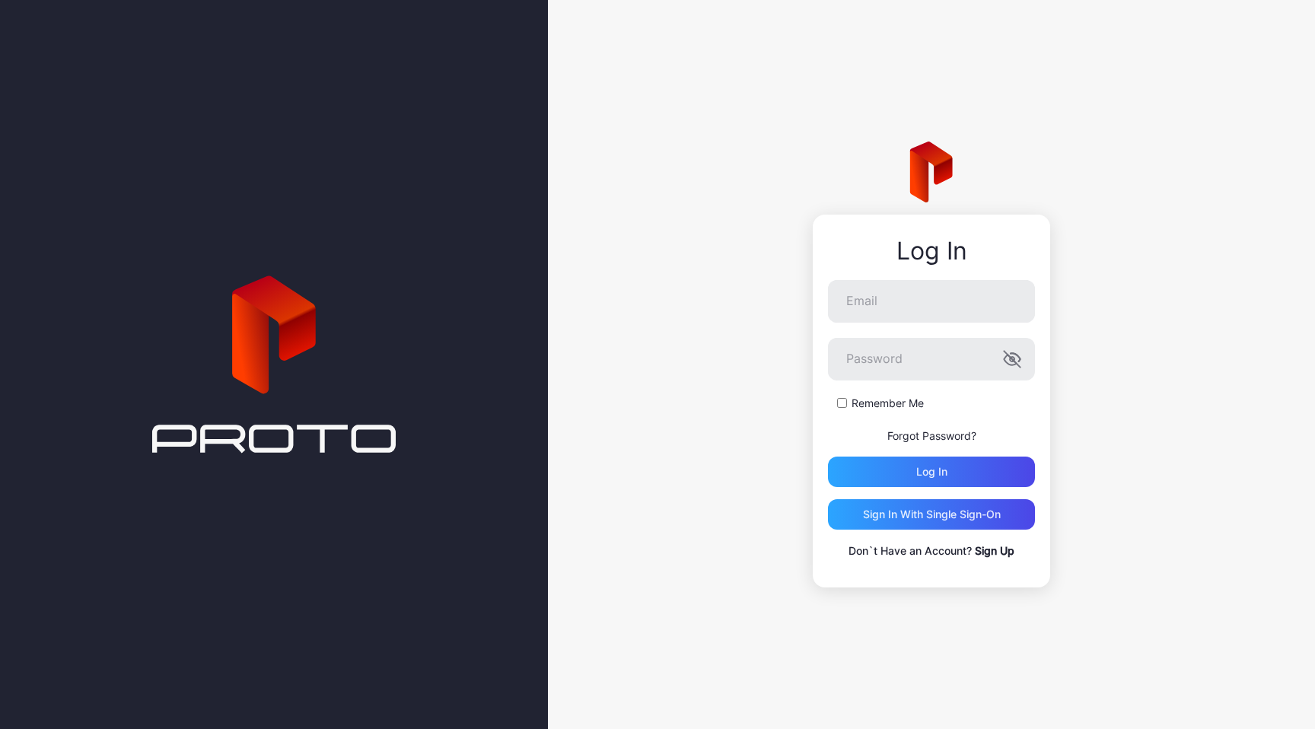  I want to click on p: Don`t Have an Account?, so click(931, 551).